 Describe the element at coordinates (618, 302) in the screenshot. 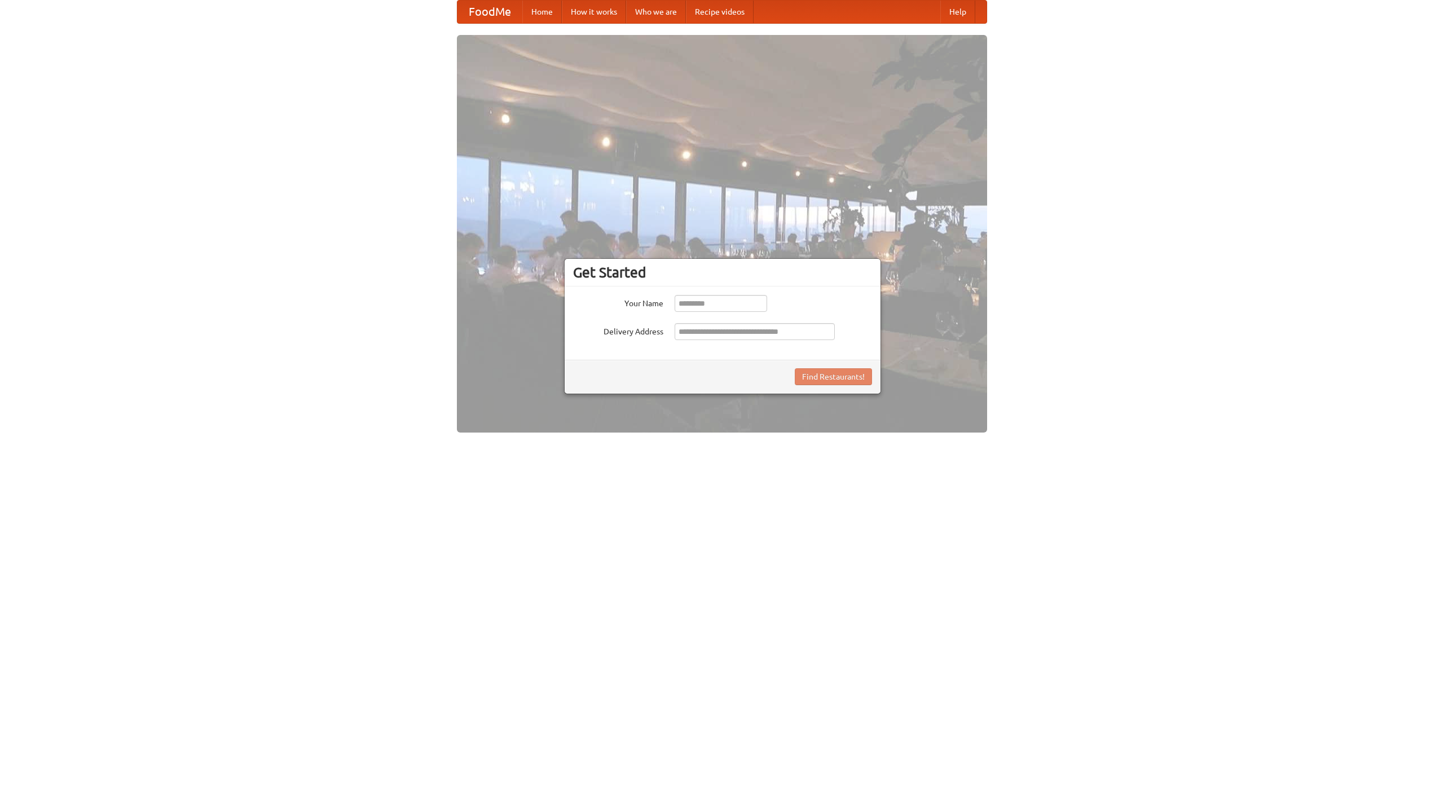

I see `label: Your Name` at that location.